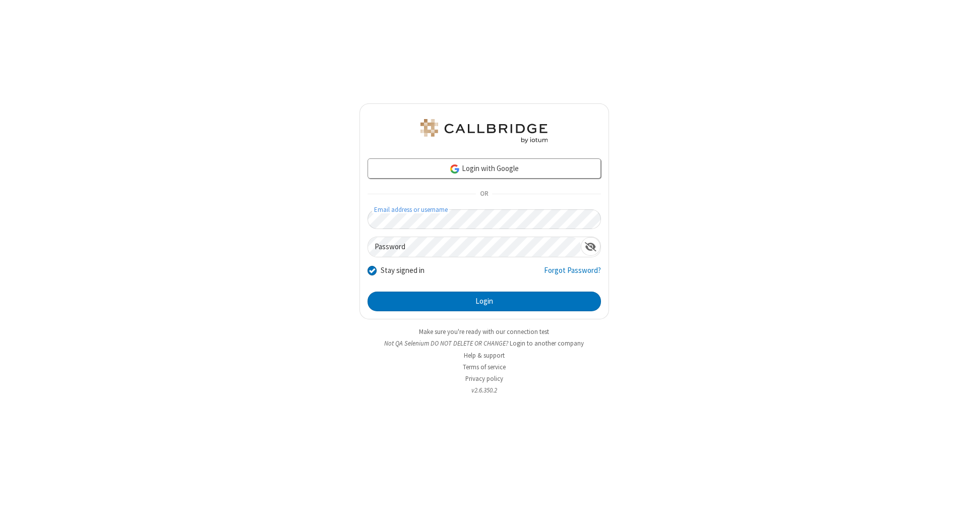 This screenshot has height=506, width=968. Describe the element at coordinates (484, 219) in the screenshot. I see `input: Email address or username` at that location.